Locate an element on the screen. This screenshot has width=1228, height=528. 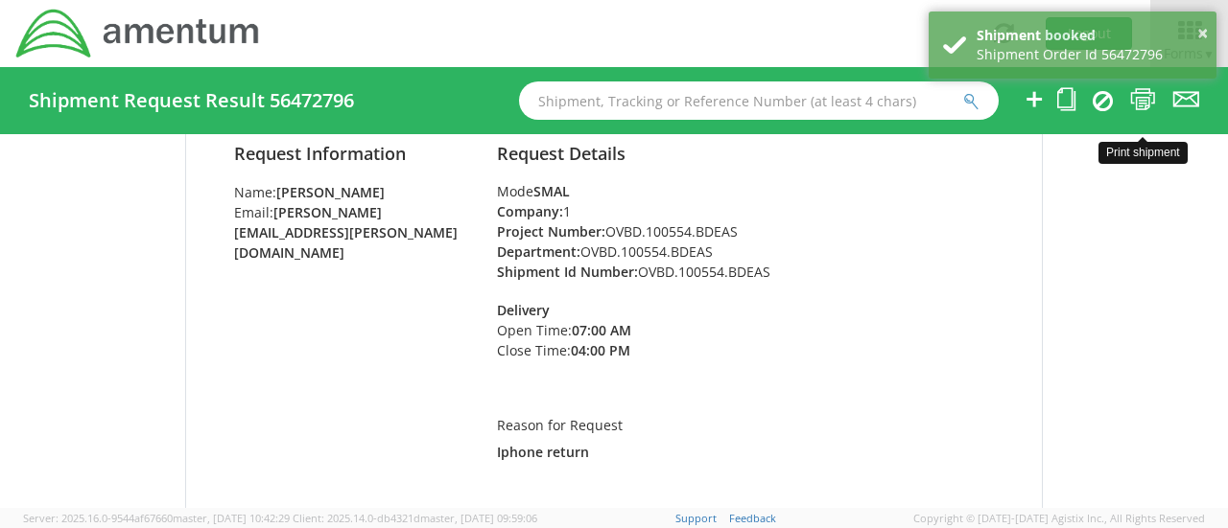
strong: Delivery is located at coordinates (523, 310).